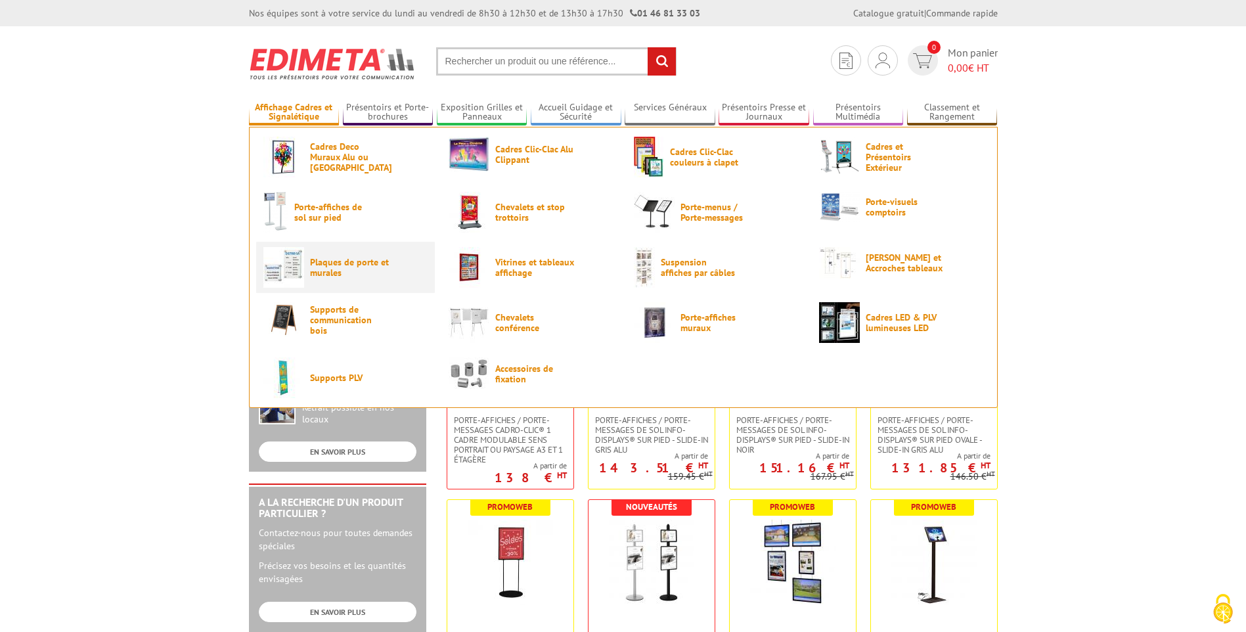  I want to click on img: Porte-visuels comptoirs, so click(839, 207).